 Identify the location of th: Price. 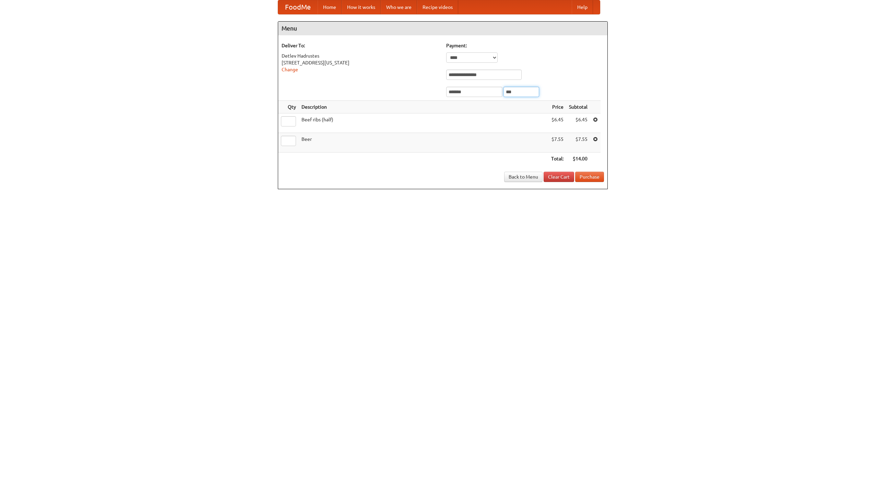
(557, 107).